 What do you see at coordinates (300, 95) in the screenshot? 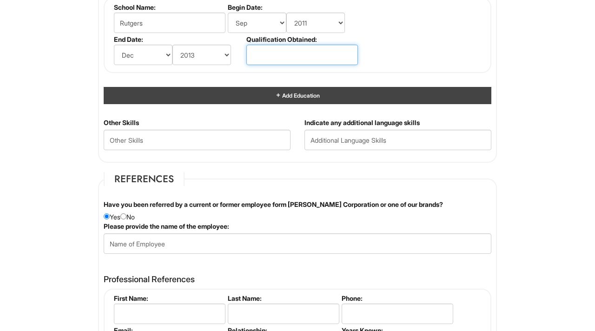
I see `span: Add Education` at bounding box center [300, 95].